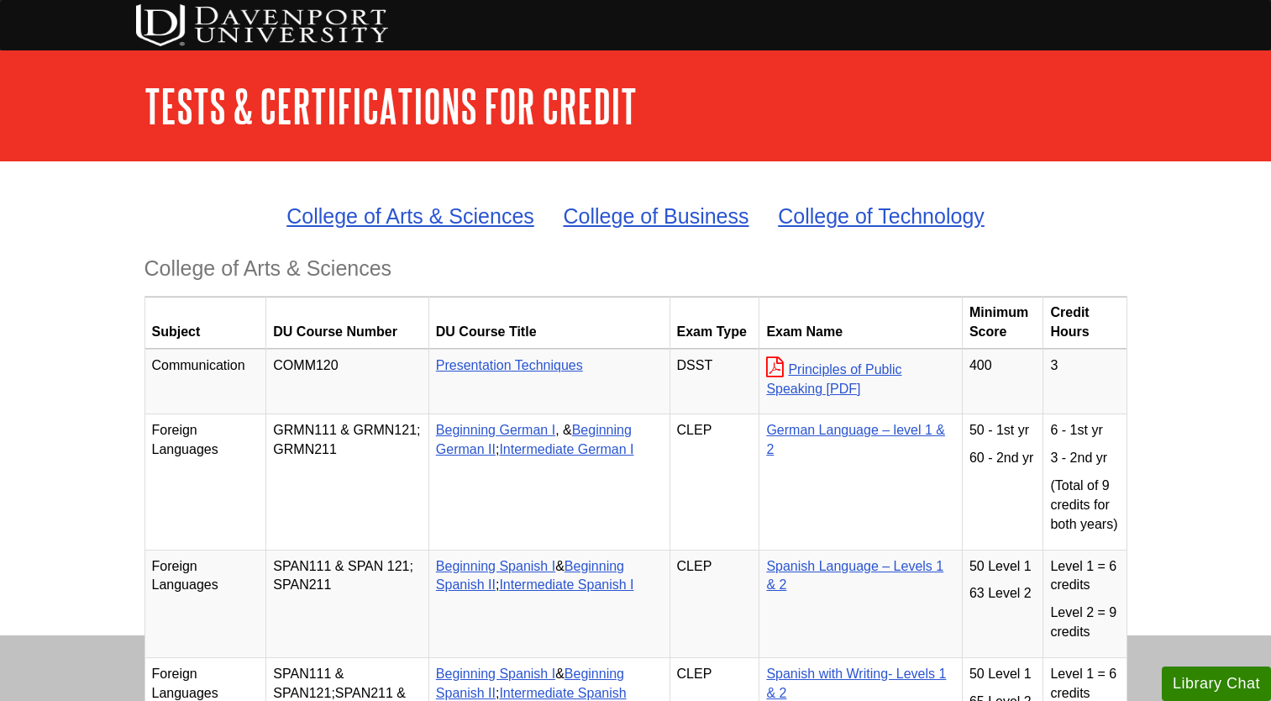  I want to click on a: Intermediate German I, so click(566, 449).